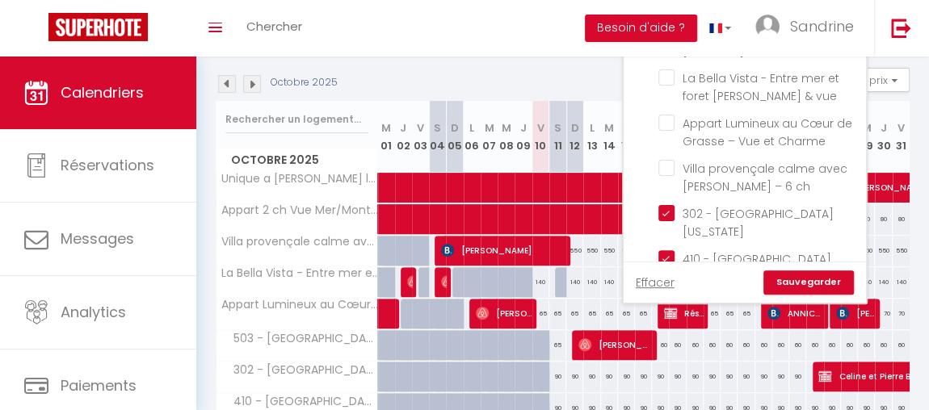  Describe the element at coordinates (454, 137) in the screenshot. I see `th: 05` at that location.